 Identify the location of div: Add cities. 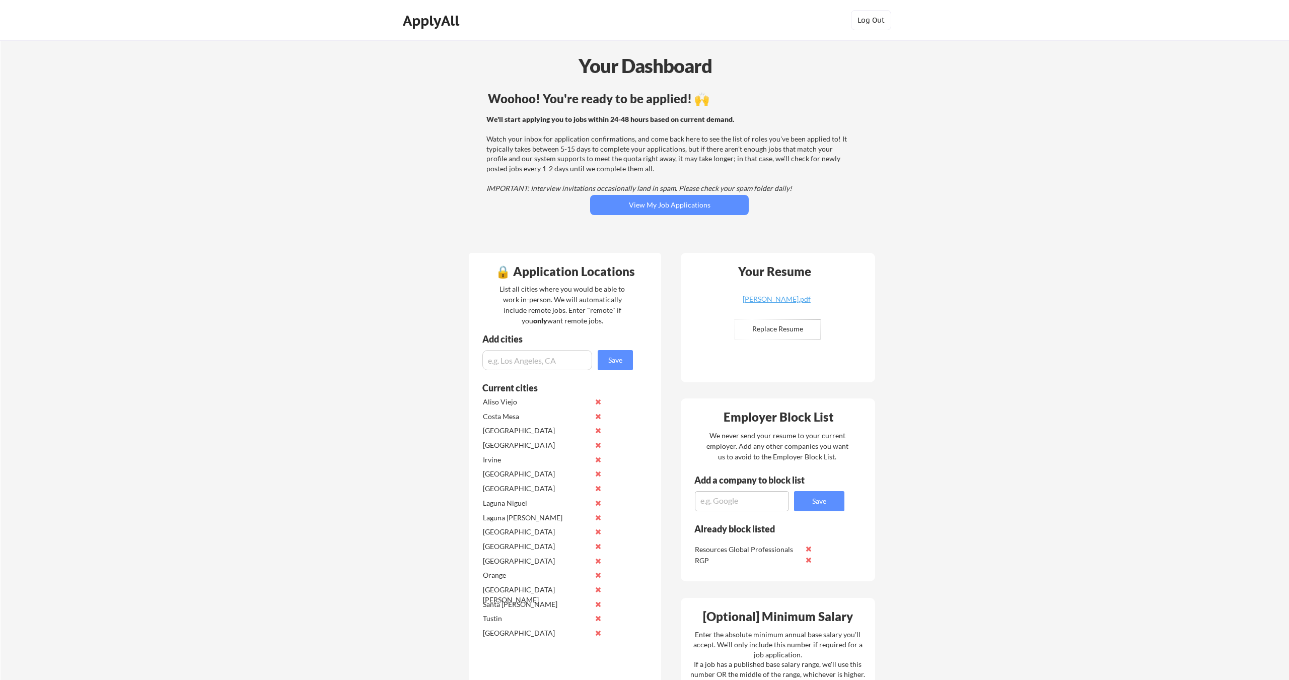
(559, 339).